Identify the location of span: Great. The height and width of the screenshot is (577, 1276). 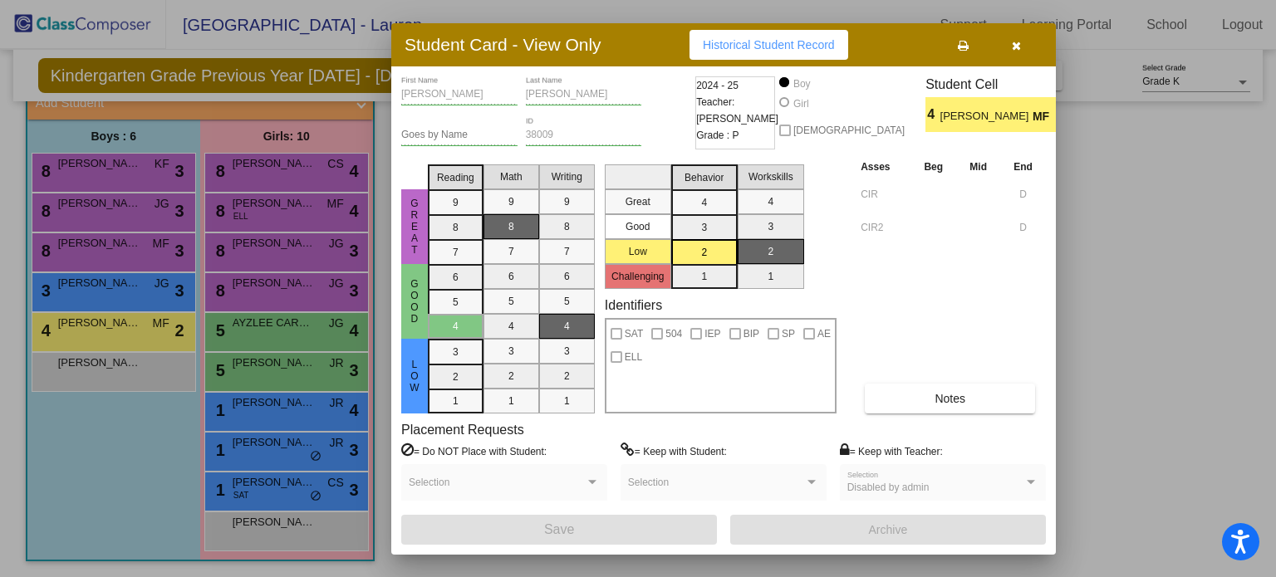
(414, 227).